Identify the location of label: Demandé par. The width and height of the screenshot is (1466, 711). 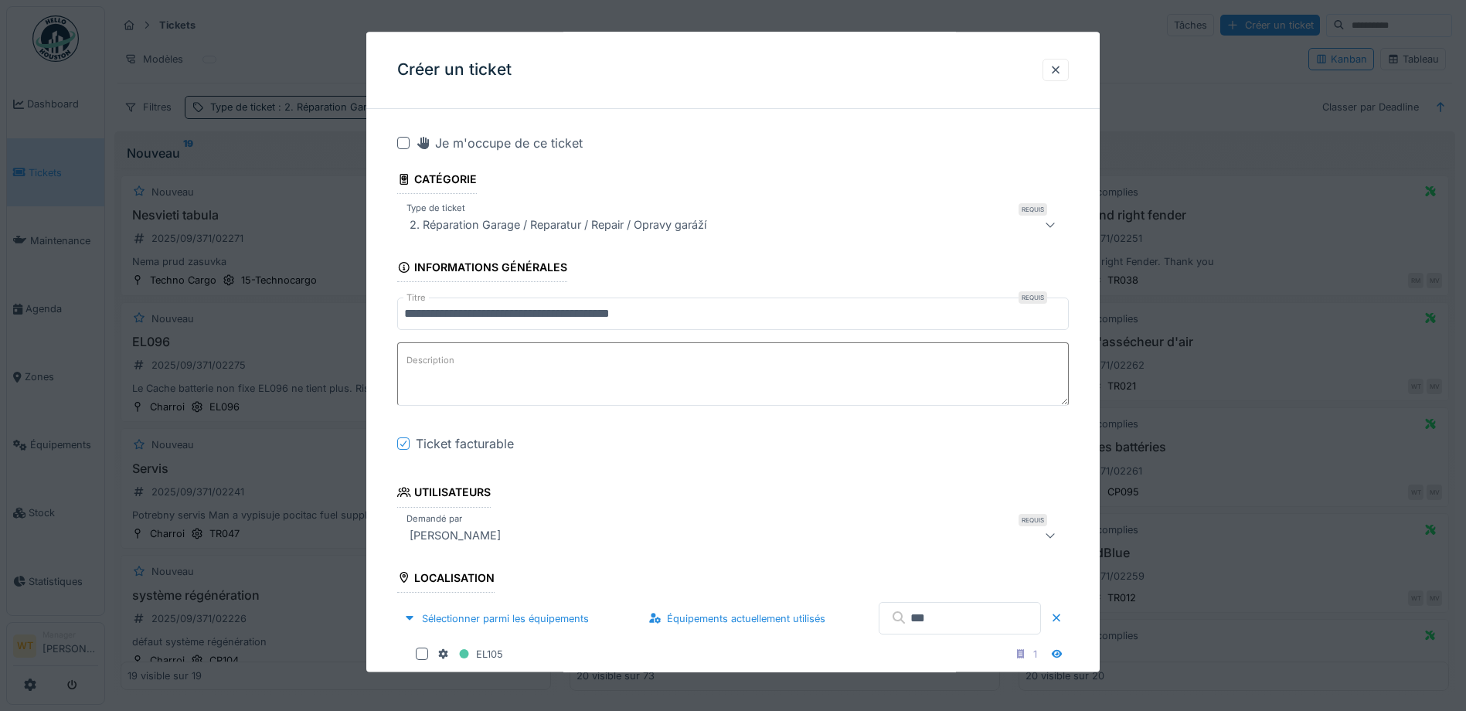
(434, 519).